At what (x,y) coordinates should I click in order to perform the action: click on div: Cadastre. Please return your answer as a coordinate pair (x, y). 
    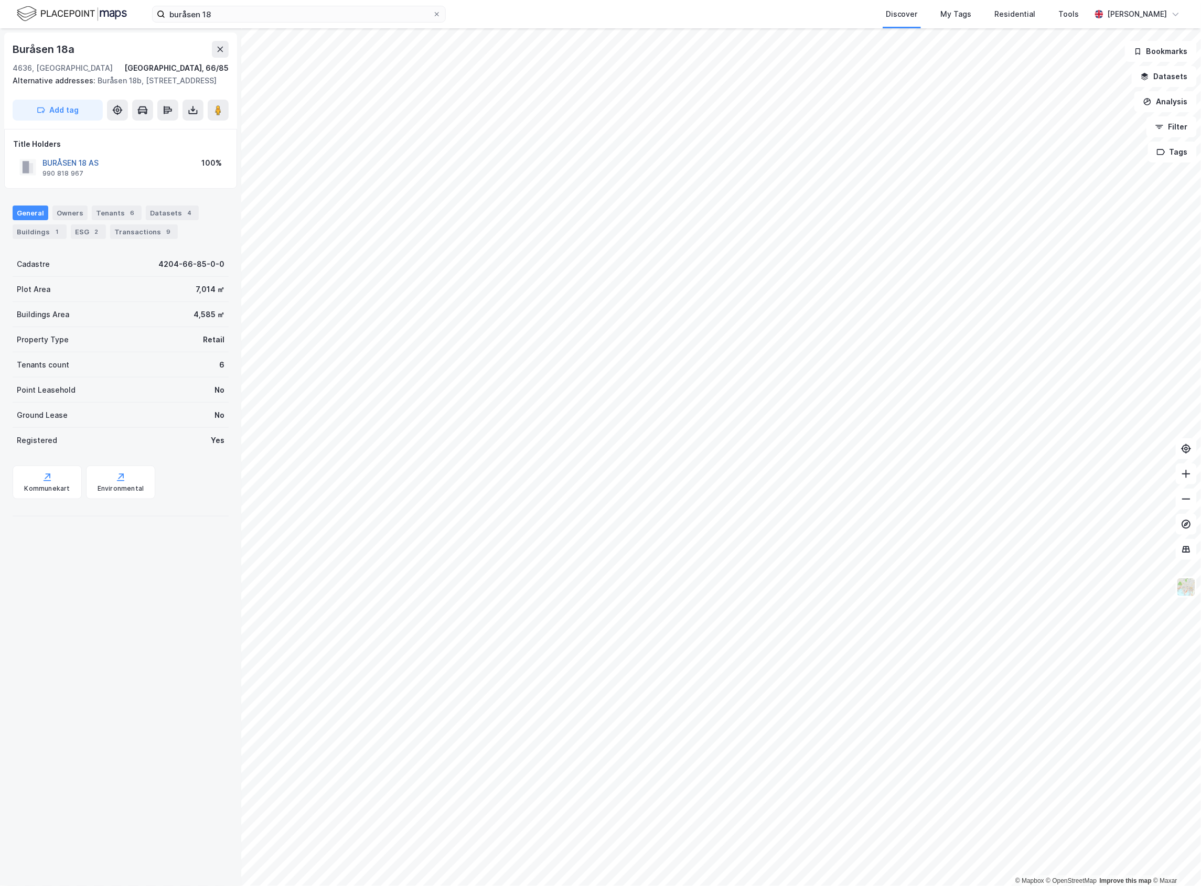
    Looking at the image, I should click on (33, 264).